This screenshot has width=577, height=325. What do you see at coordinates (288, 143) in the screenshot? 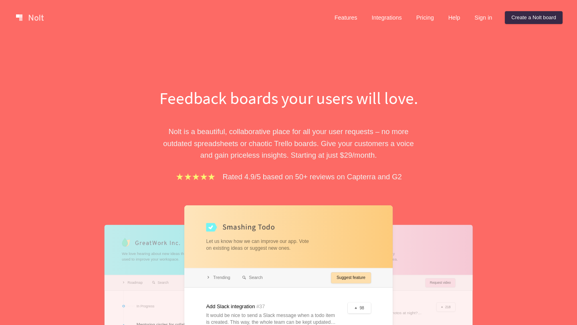
I see `p: Nolt is a beautiful, collaborative place for all your user requests – no more outdated spreadshee...` at bounding box center [288, 143].